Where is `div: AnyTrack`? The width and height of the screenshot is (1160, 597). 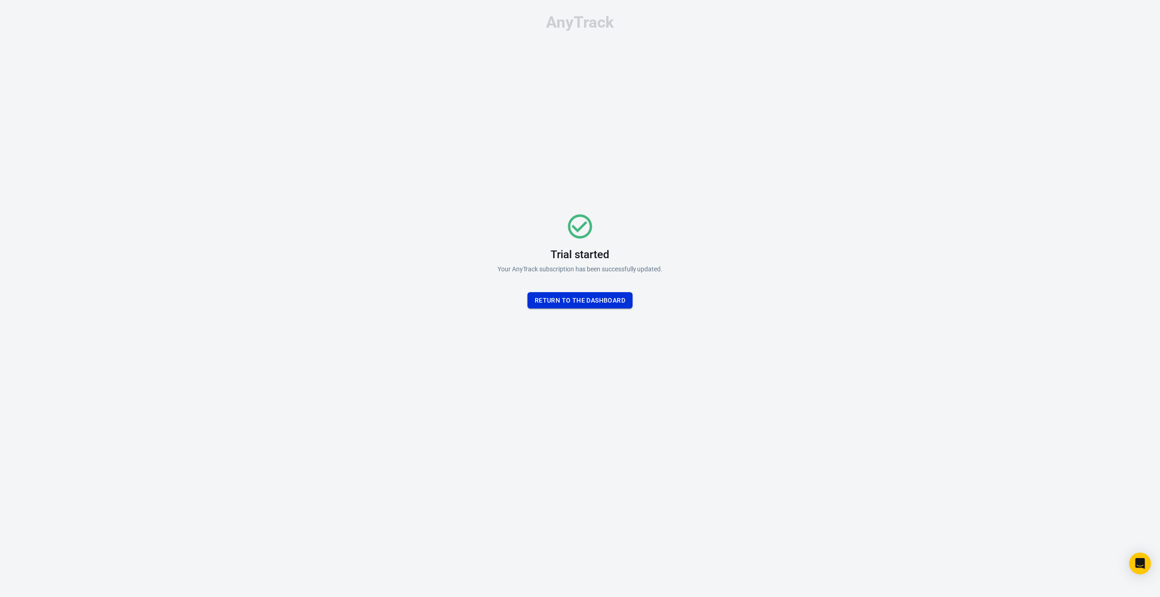
div: AnyTrack is located at coordinates (580, 22).